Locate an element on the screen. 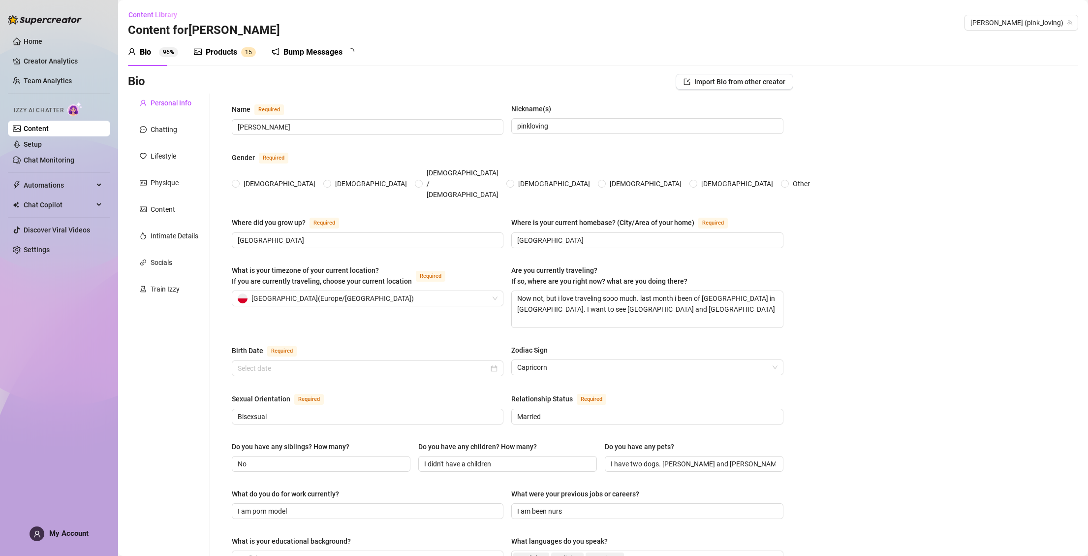  label: Birth Date is located at coordinates (270, 350).